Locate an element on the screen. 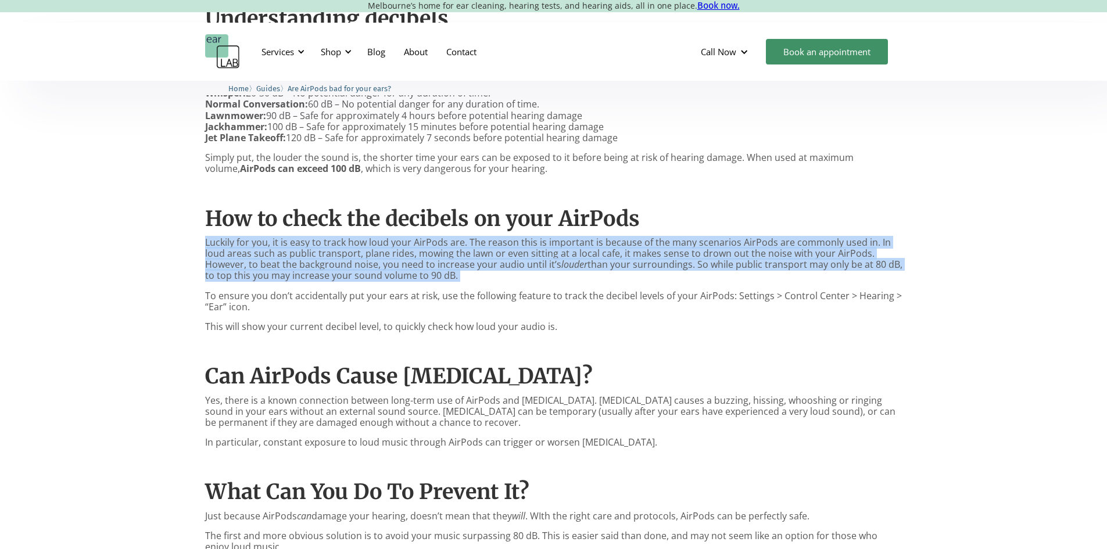  span: Home is located at coordinates (238, 88).